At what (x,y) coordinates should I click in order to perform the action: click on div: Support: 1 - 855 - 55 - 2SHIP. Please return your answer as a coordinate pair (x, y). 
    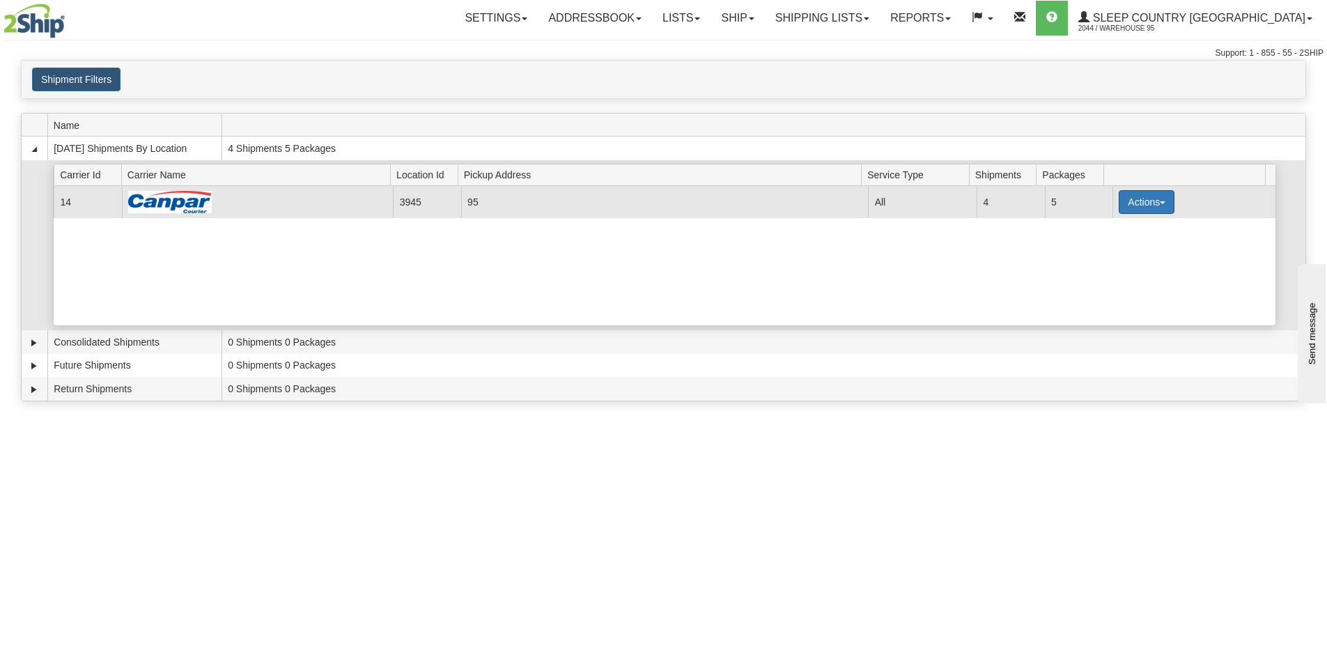
    Looking at the image, I should click on (663, 53).